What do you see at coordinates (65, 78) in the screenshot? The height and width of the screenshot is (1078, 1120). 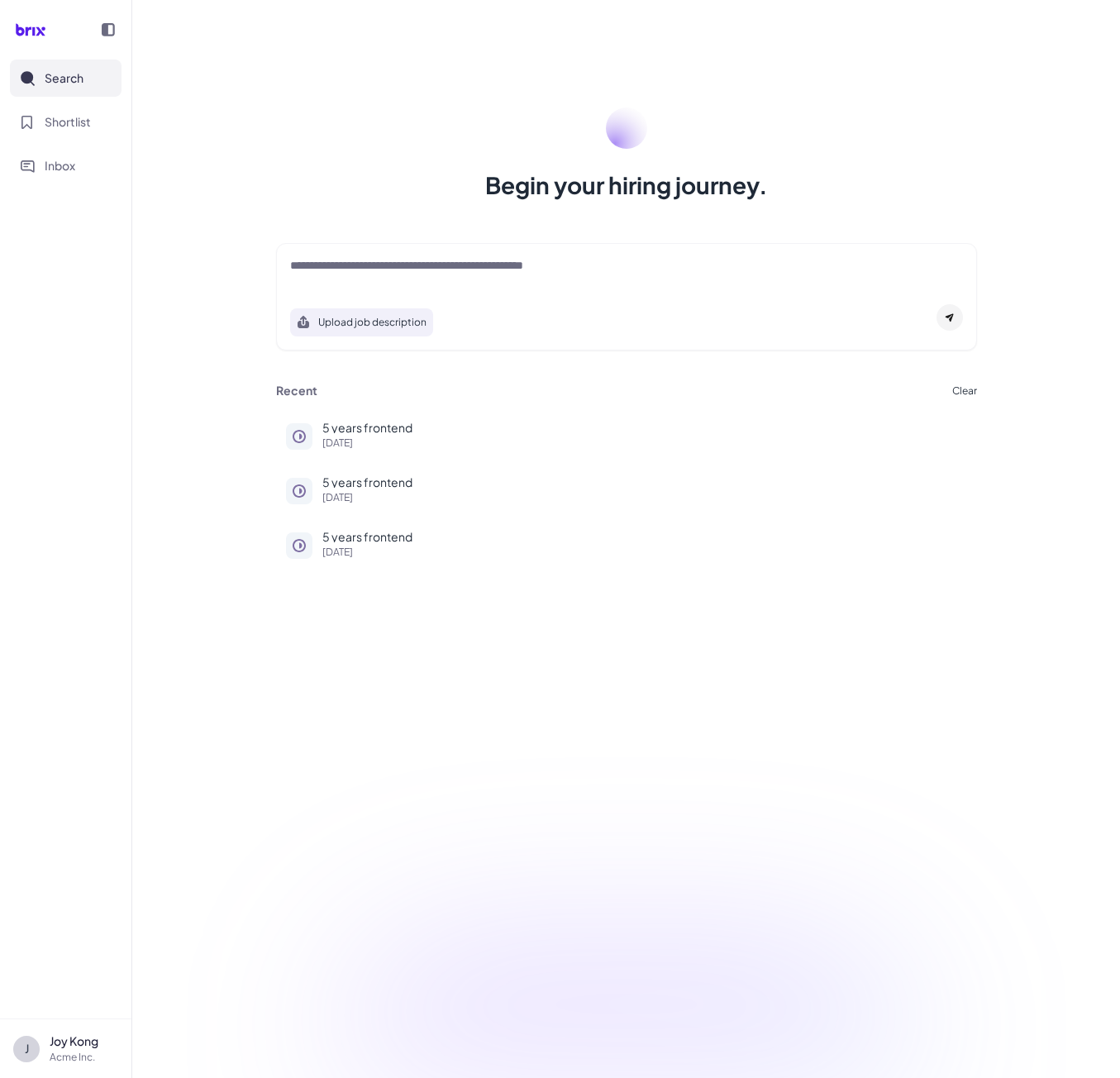 I see `button: Search` at bounding box center [65, 78].